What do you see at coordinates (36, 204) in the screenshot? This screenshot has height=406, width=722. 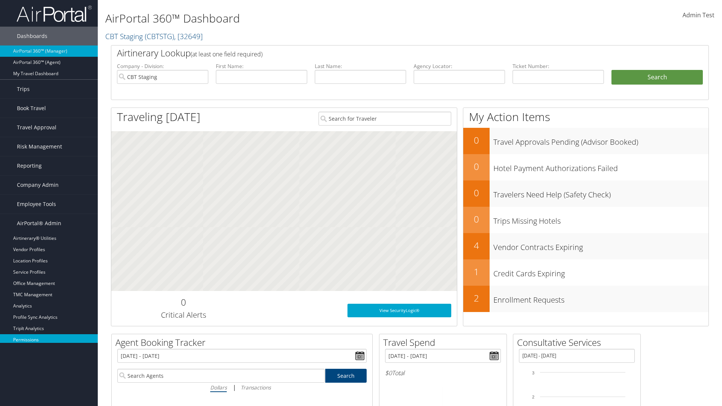 I see `span: Employee Tools` at bounding box center [36, 204].